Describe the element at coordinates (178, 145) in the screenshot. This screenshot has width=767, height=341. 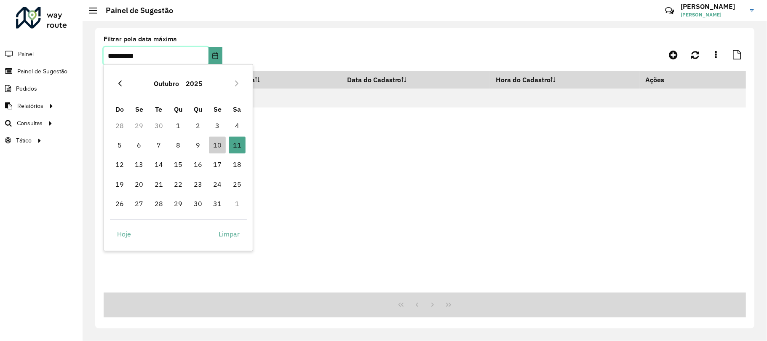
I see `td: 8` at that location.